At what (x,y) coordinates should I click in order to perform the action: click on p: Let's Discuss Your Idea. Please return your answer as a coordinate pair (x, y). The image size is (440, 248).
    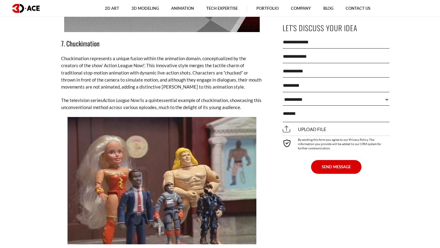
    Looking at the image, I should click on (336, 28).